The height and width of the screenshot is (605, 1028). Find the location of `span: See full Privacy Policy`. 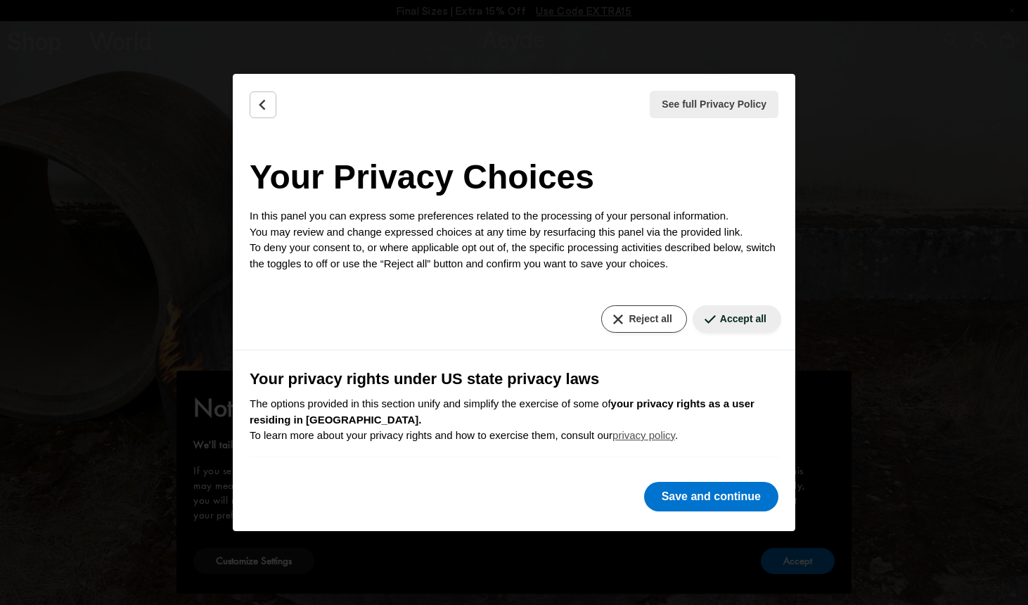

span: See full Privacy Policy is located at coordinates (714, 104).